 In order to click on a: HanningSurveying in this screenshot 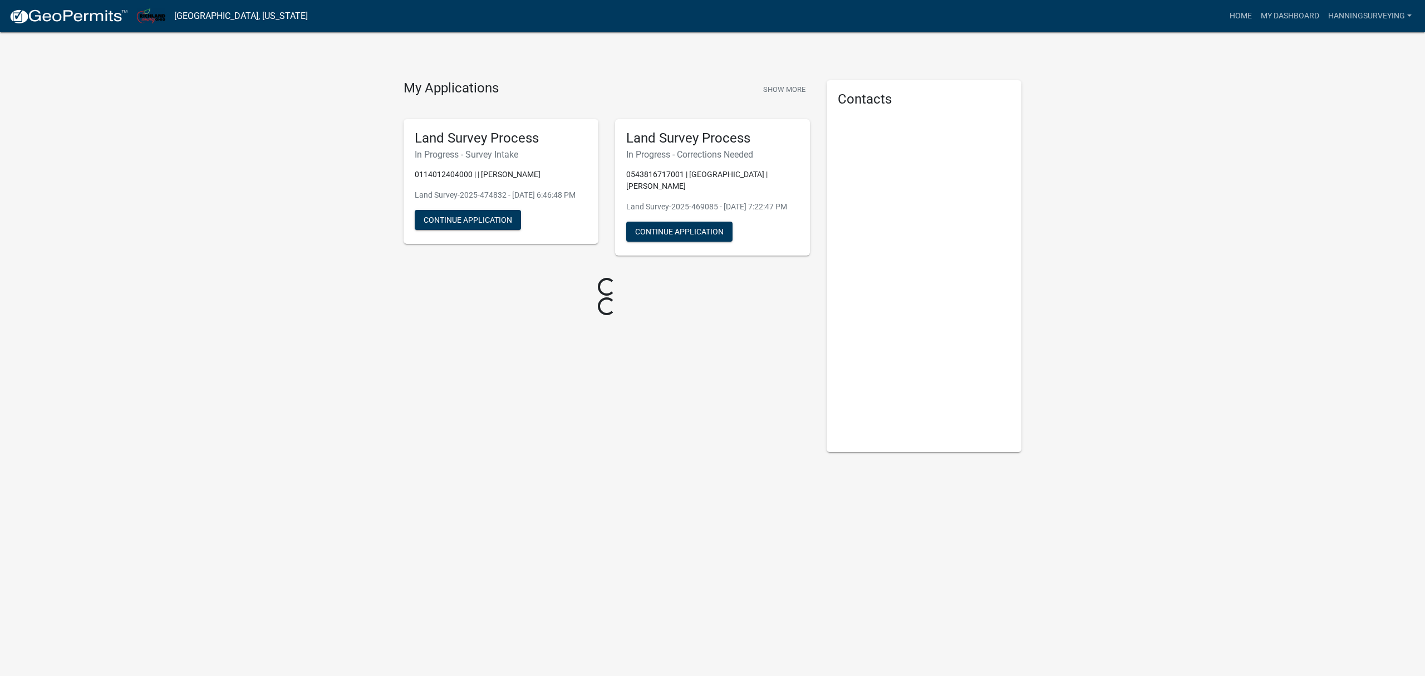, I will do `click(1370, 16)`.